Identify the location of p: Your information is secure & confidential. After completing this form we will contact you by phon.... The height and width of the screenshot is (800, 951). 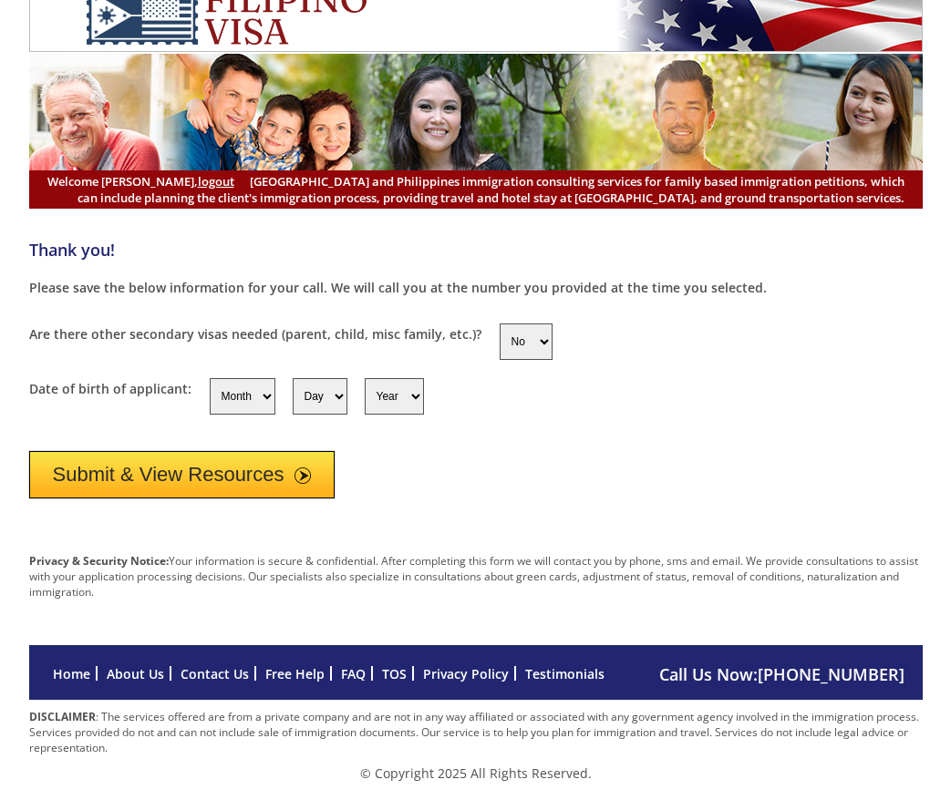
(476, 576).